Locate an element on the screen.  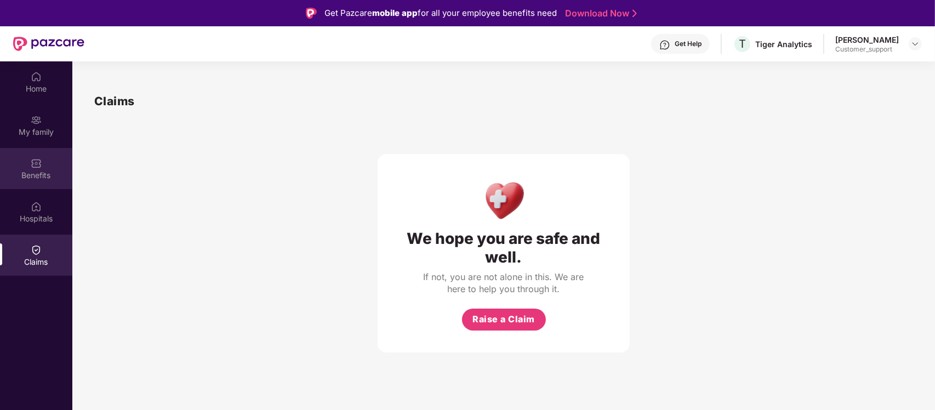
img: New Pazcare Logo is located at coordinates (49, 44).